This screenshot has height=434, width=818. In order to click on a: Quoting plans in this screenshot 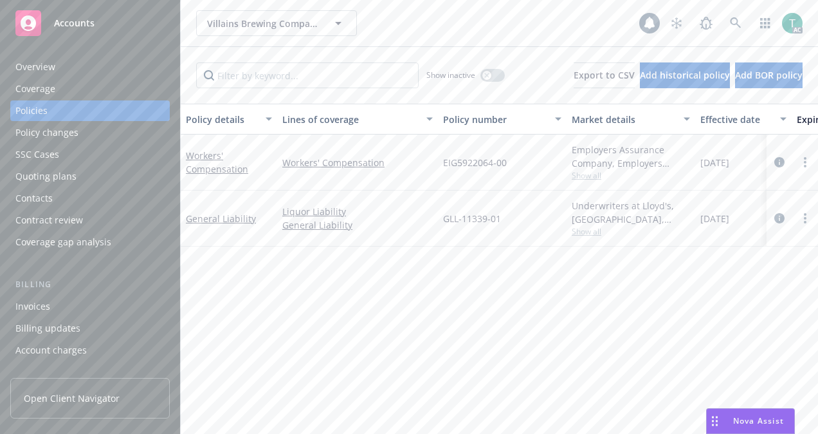, I will do `click(90, 176)`.